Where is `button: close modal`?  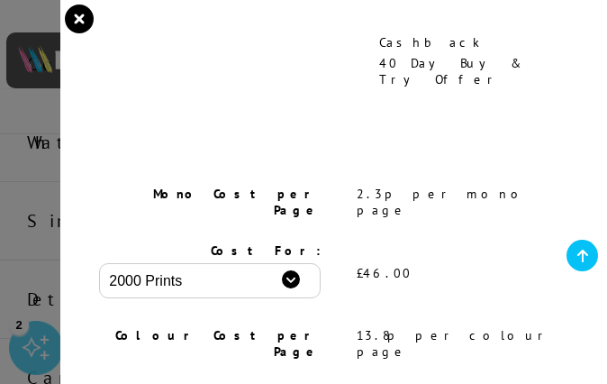
button: close modal is located at coordinates (79, 19).